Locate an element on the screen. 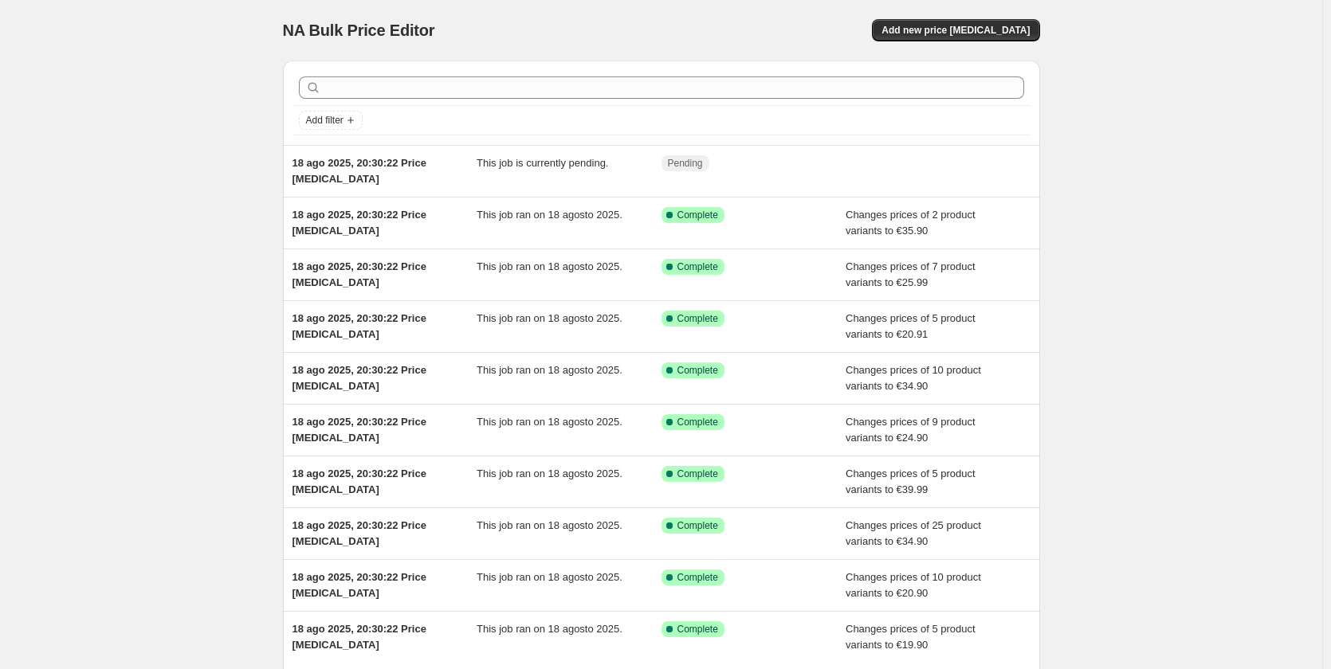 The width and height of the screenshot is (1331, 669). span: Changes prices of 7 product variants to €25.99 is located at coordinates (910, 274).